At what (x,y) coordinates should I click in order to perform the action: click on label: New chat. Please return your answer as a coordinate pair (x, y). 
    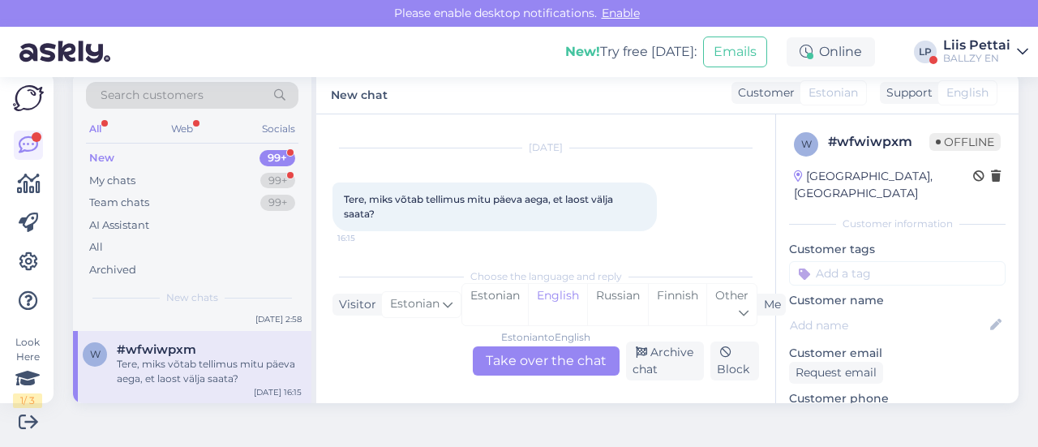
    Looking at the image, I should click on (359, 92).